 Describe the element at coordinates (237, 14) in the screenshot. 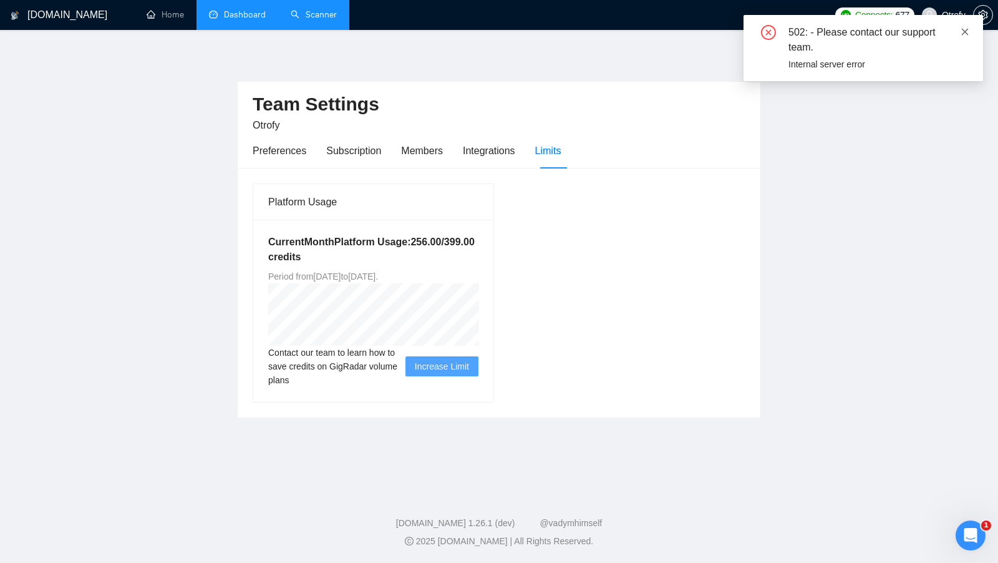

I see `a: dashboardDashboard` at that location.